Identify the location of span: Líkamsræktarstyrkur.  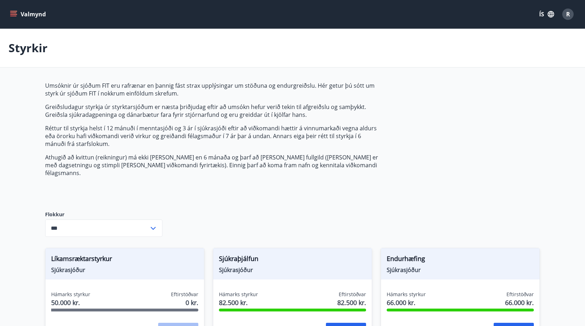
(125, 260).